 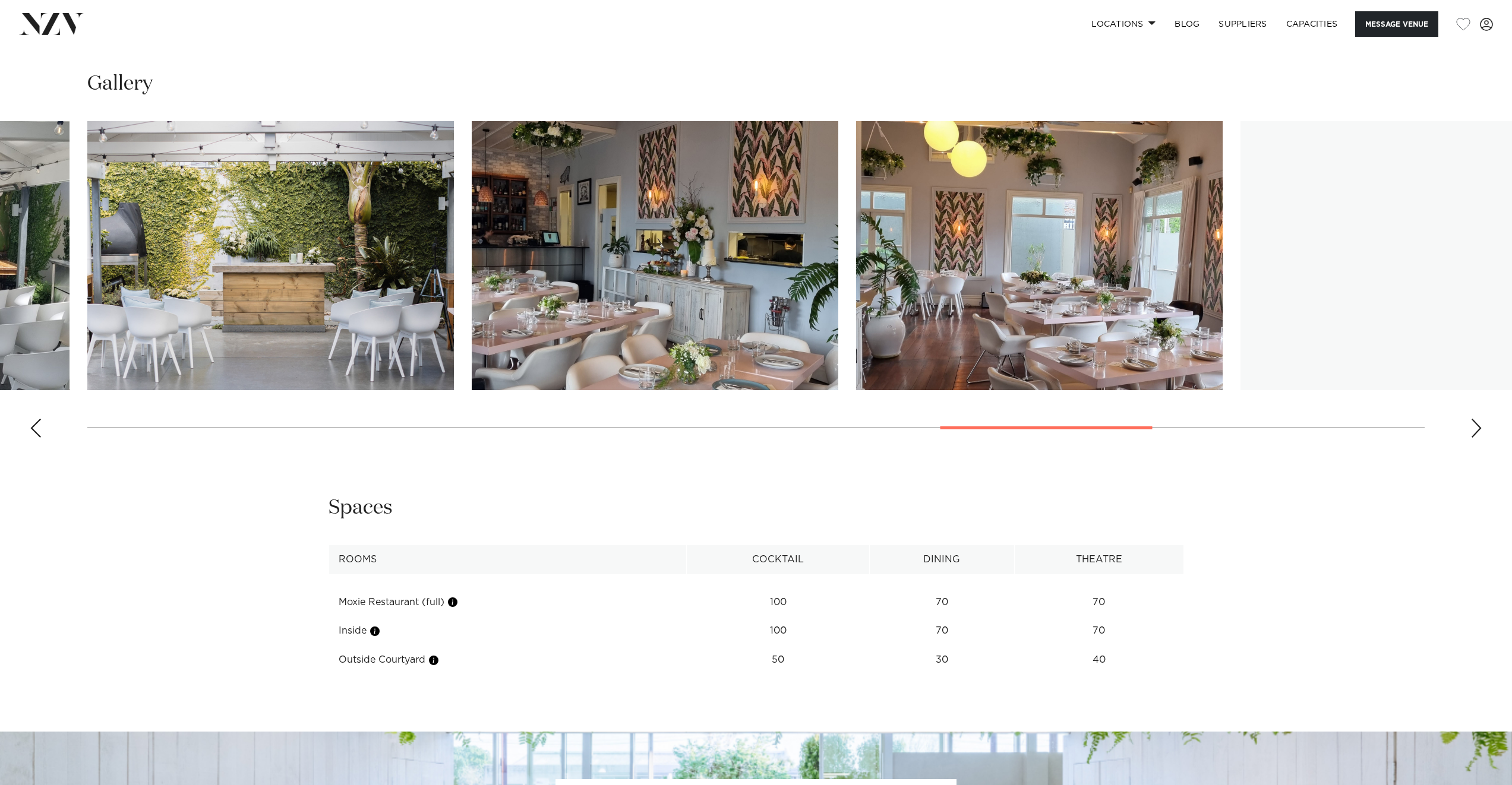 I want to click on swiper-slide: 17 / 22, so click(x=1039, y=256).